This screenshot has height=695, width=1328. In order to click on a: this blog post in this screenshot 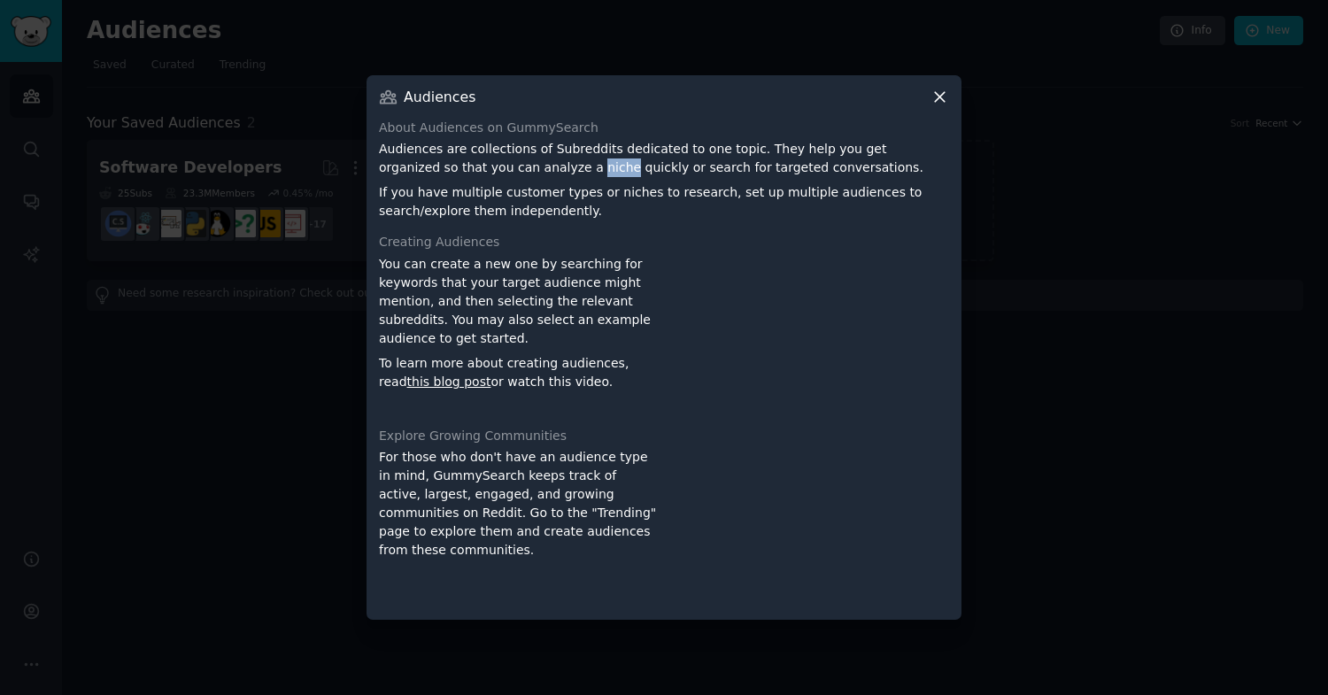, I will do `click(449, 381)`.